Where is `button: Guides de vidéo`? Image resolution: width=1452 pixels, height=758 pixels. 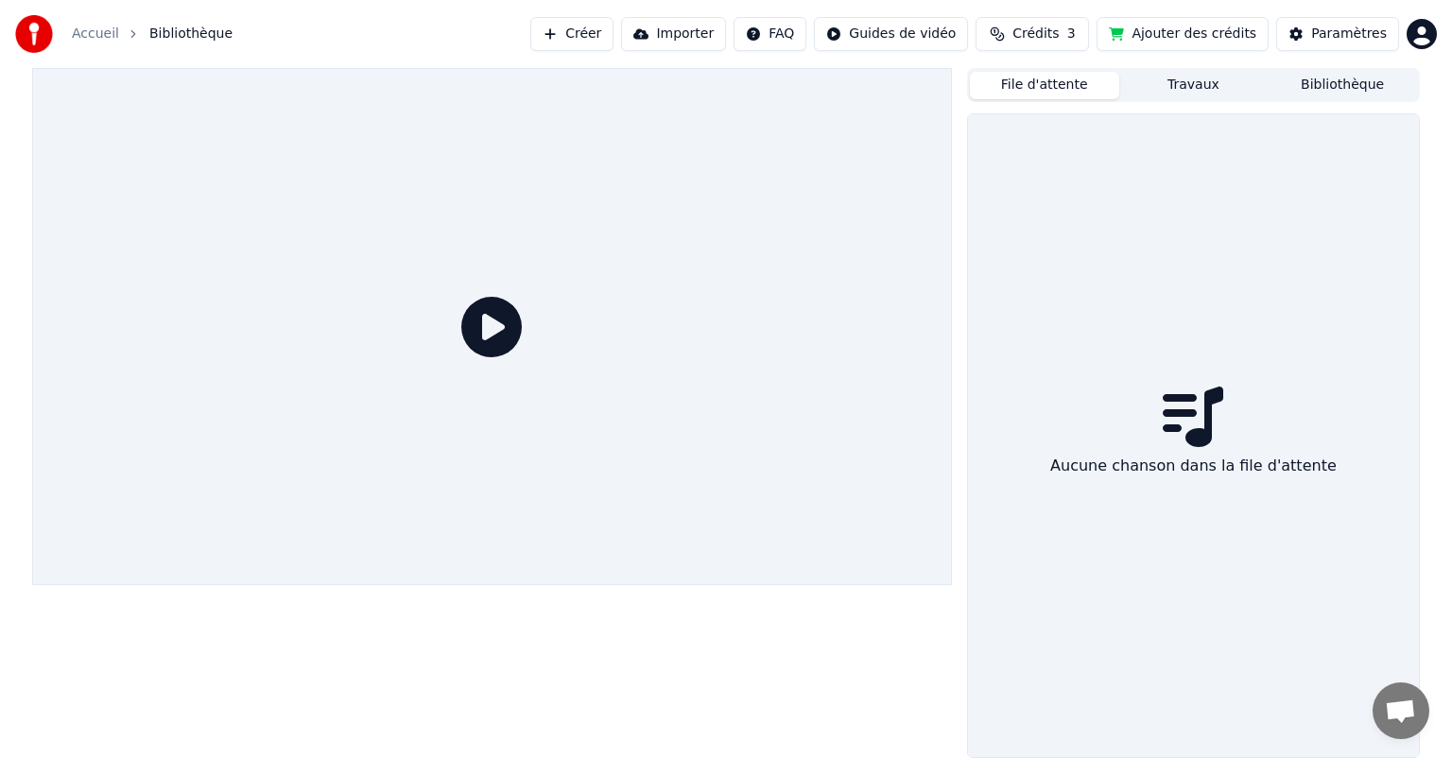
button: Guides de vidéo is located at coordinates (890, 34).